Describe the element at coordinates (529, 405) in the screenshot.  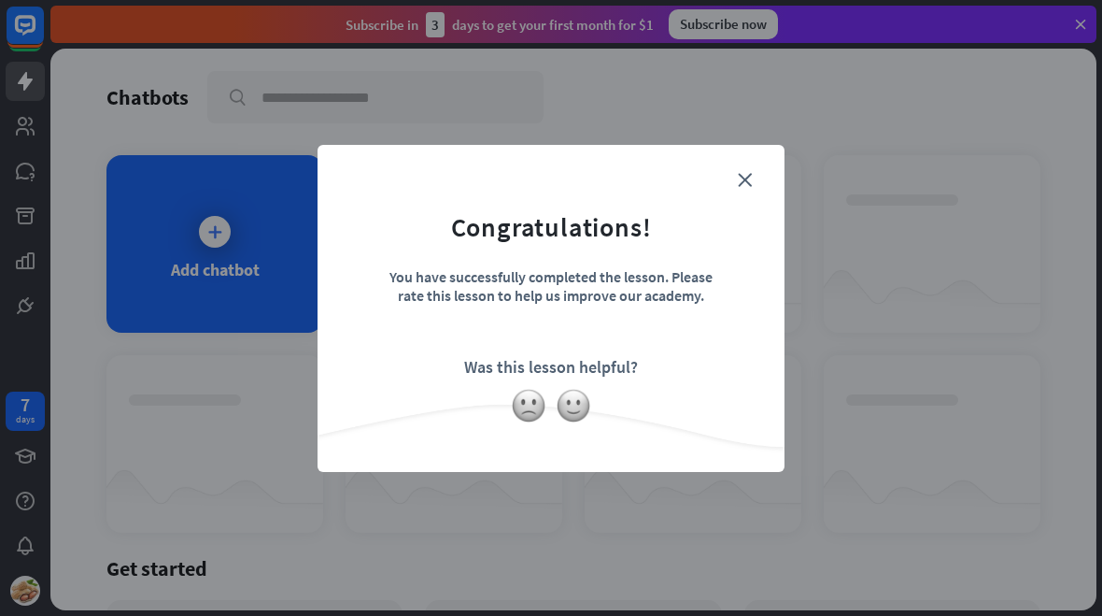
I see `img: slightly-frowning-face` at that location.